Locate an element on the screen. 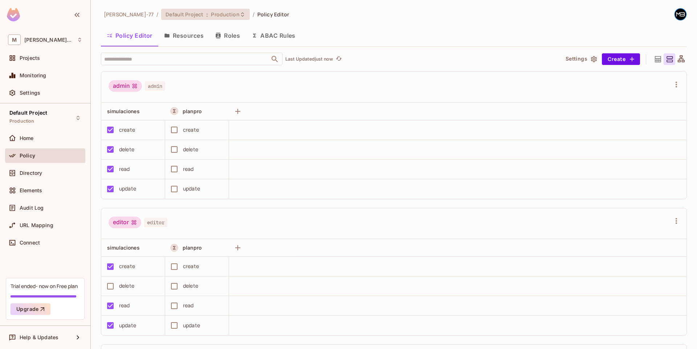  span: Projects is located at coordinates (30, 58).